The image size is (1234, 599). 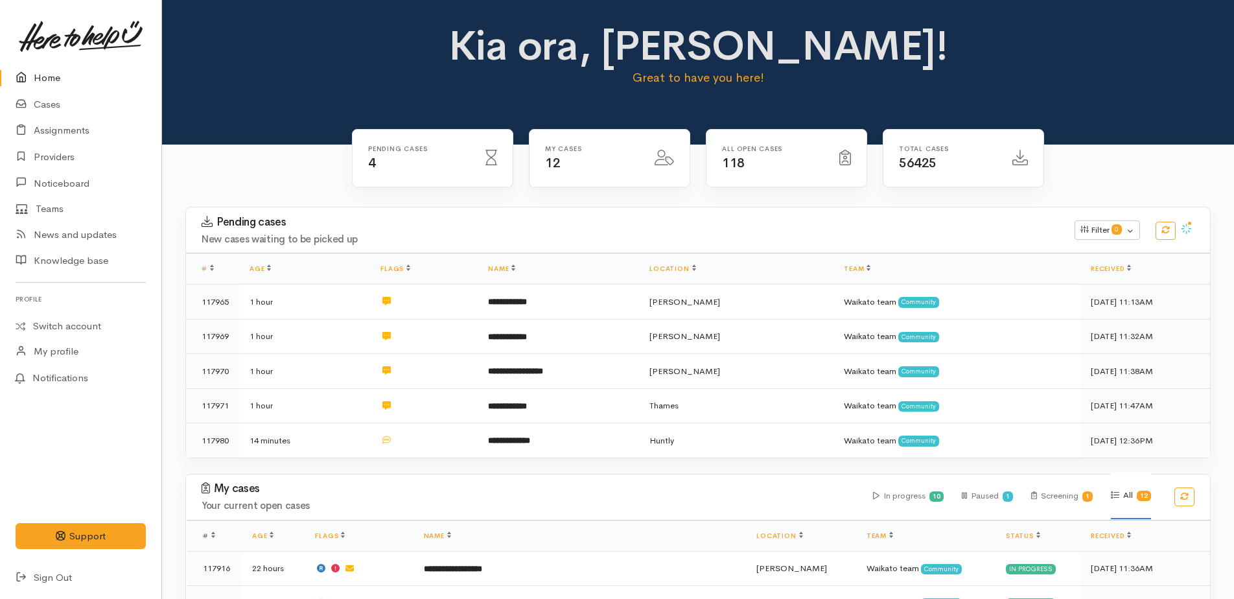 What do you see at coordinates (948, 148) in the screenshot?
I see `h6: Total cases` at bounding box center [948, 148].